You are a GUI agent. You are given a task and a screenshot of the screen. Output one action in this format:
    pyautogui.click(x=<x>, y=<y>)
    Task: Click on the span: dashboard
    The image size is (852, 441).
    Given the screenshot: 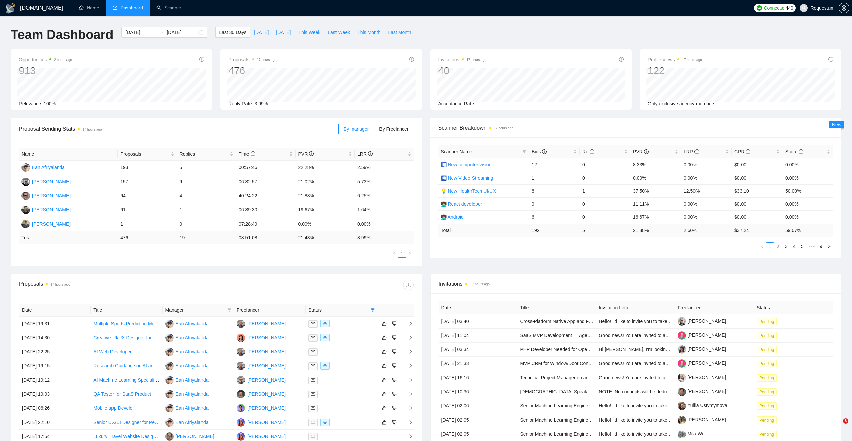 What is the action you would take?
    pyautogui.click(x=115, y=8)
    